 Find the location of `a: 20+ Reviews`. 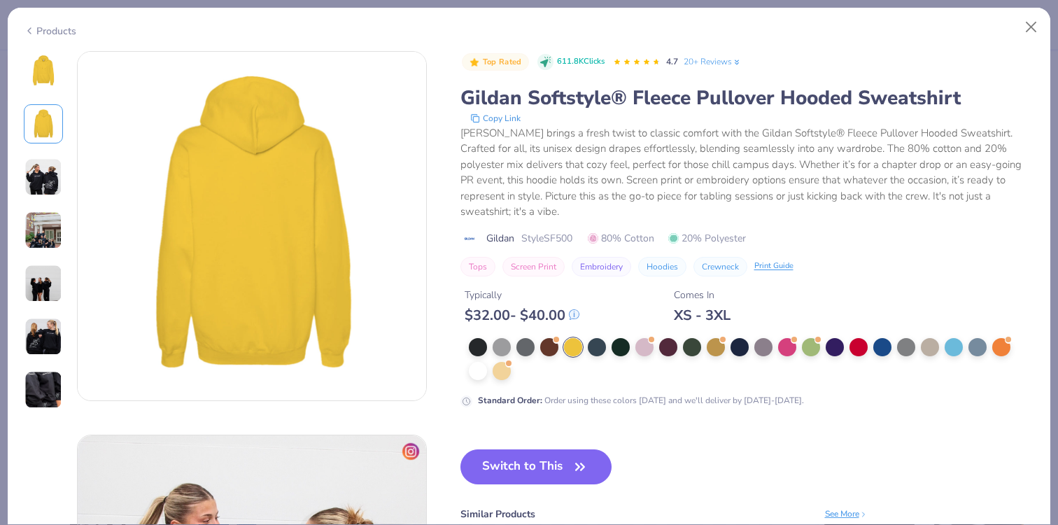

a: 20+ Reviews is located at coordinates (712, 62).